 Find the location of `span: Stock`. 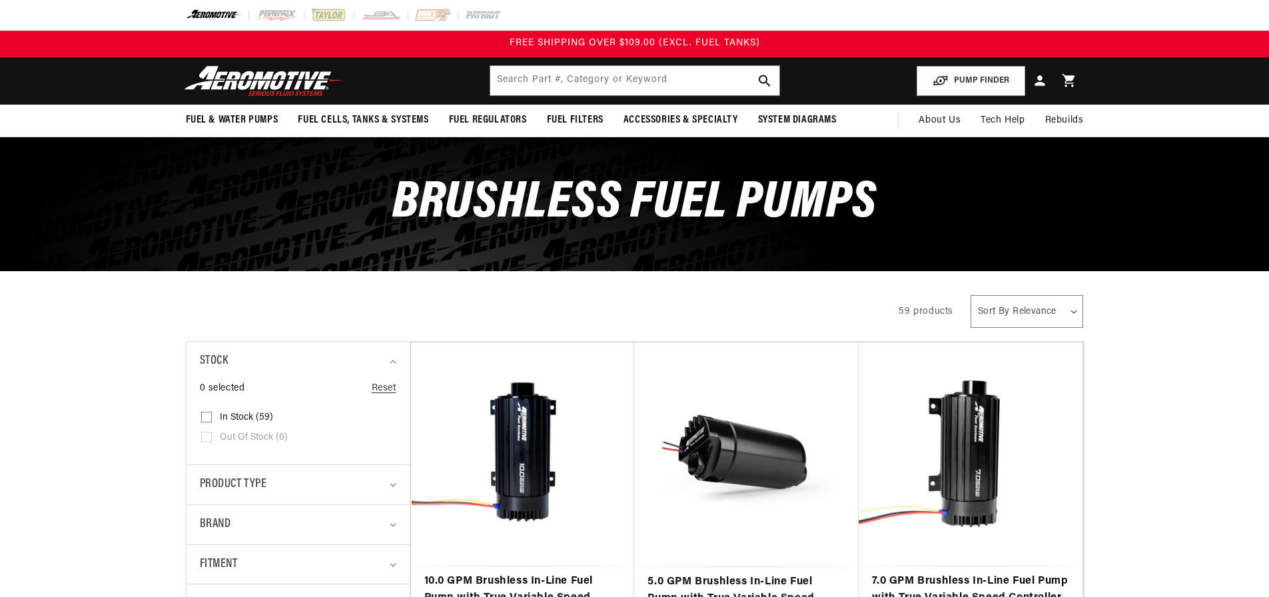

span: Stock is located at coordinates (214, 361).